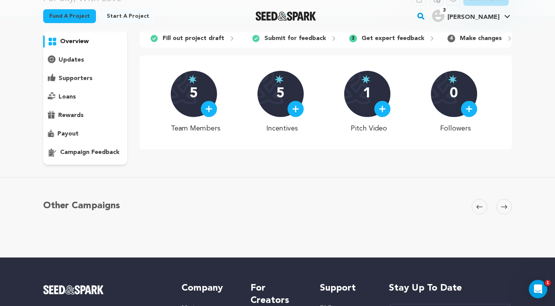  Describe the element at coordinates (369, 129) in the screenshot. I see `p: Pitch Video` at that location.